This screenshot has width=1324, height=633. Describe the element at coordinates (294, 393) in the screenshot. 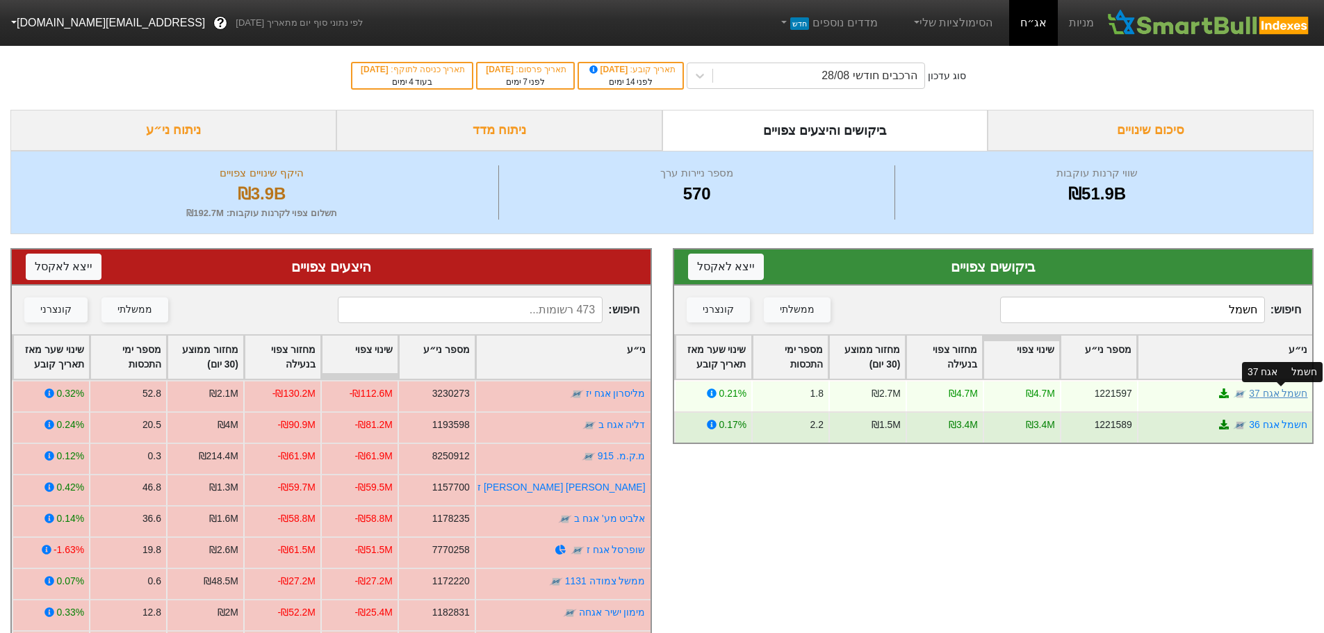

I see `div: -₪130.2M` at that location.